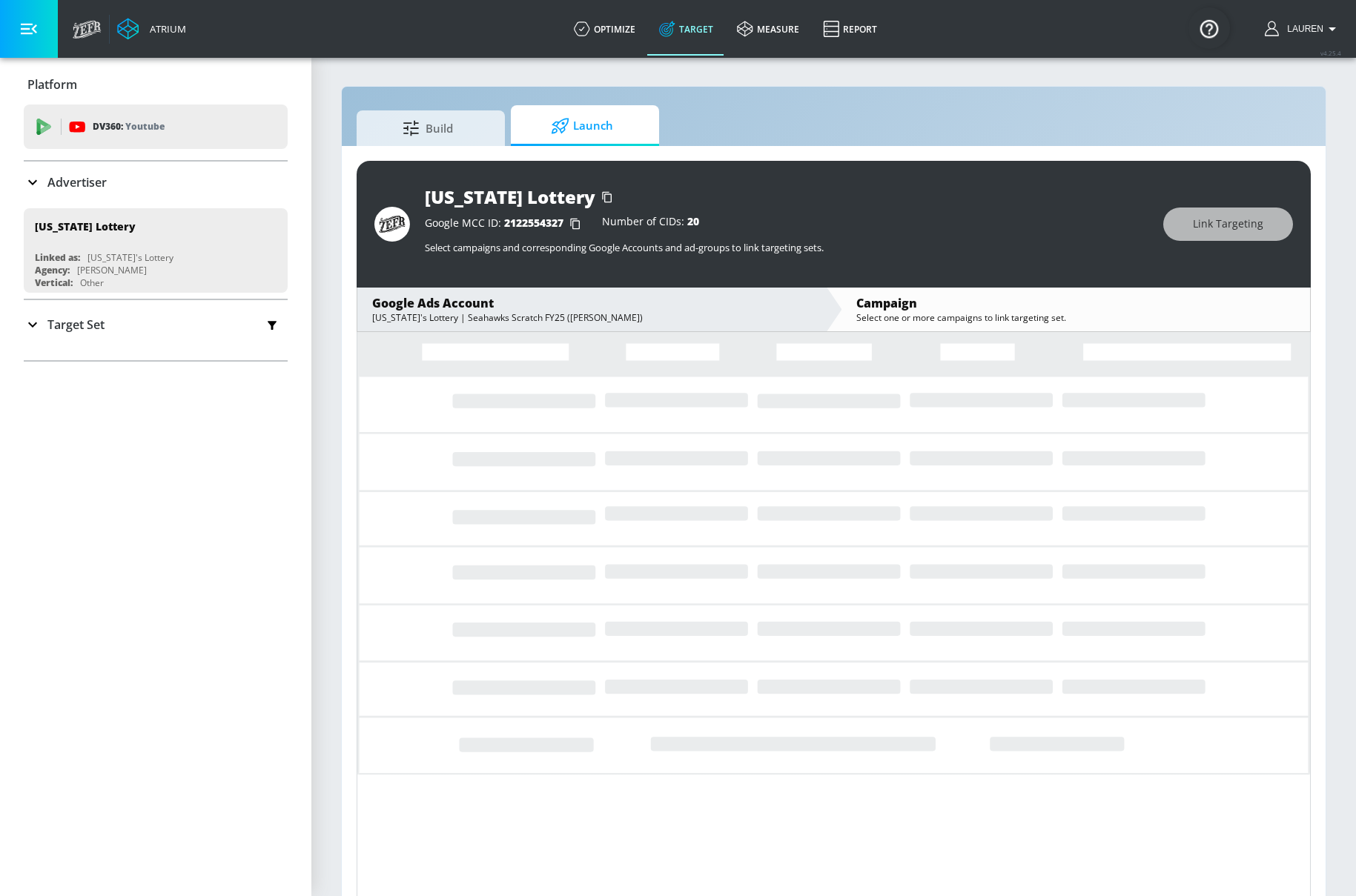 Image resolution: width=1356 pixels, height=896 pixels. Describe the element at coordinates (582, 126) in the screenshot. I see `span: Launch` at that location.